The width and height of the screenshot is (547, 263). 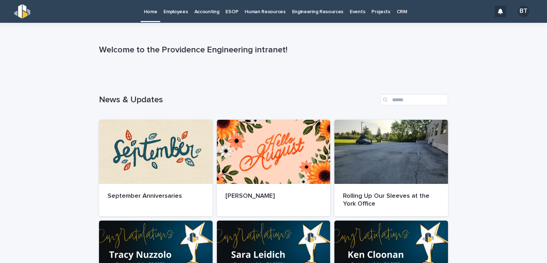 I want to click on div: BT, so click(x=523, y=11).